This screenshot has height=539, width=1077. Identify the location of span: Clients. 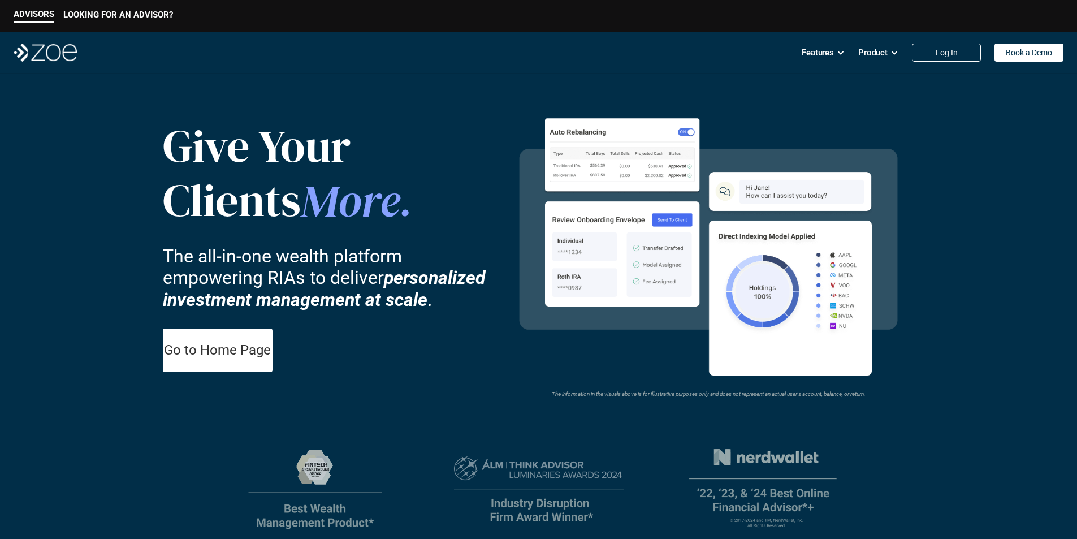
(232, 200).